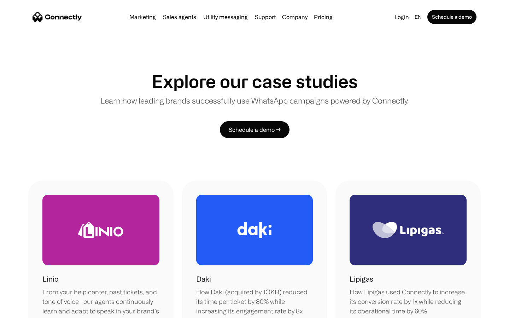 The height and width of the screenshot is (318, 509). Describe the element at coordinates (323, 17) in the screenshot. I see `a: Pricing` at that location.